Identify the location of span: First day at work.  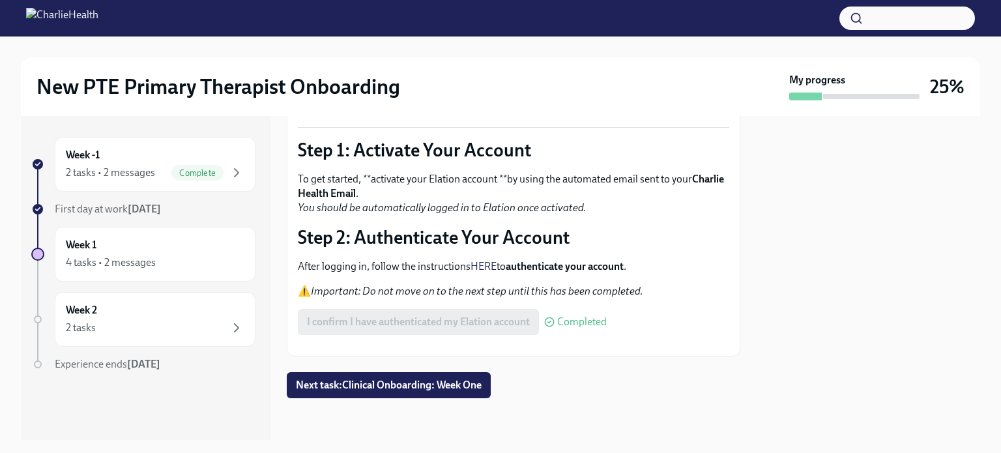
(108, 209).